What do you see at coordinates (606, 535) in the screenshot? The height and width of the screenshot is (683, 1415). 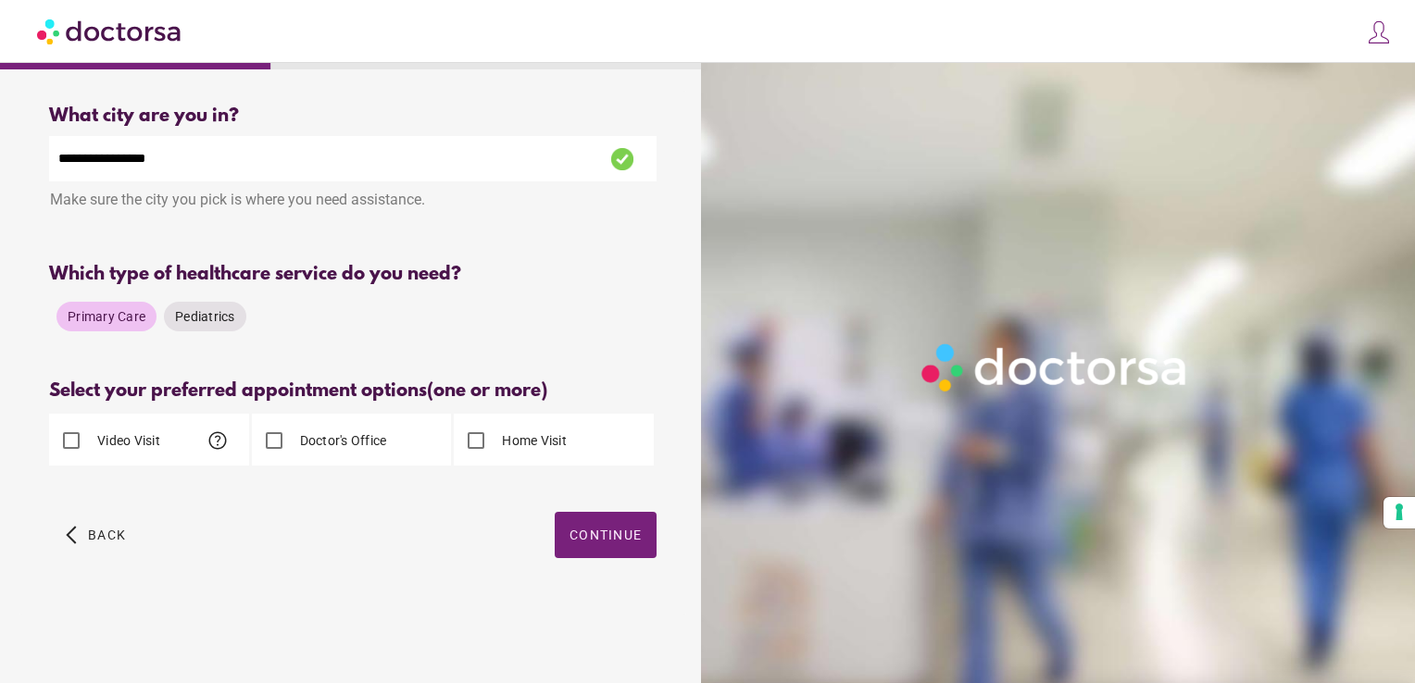 I see `span: Continue` at bounding box center [606, 535].